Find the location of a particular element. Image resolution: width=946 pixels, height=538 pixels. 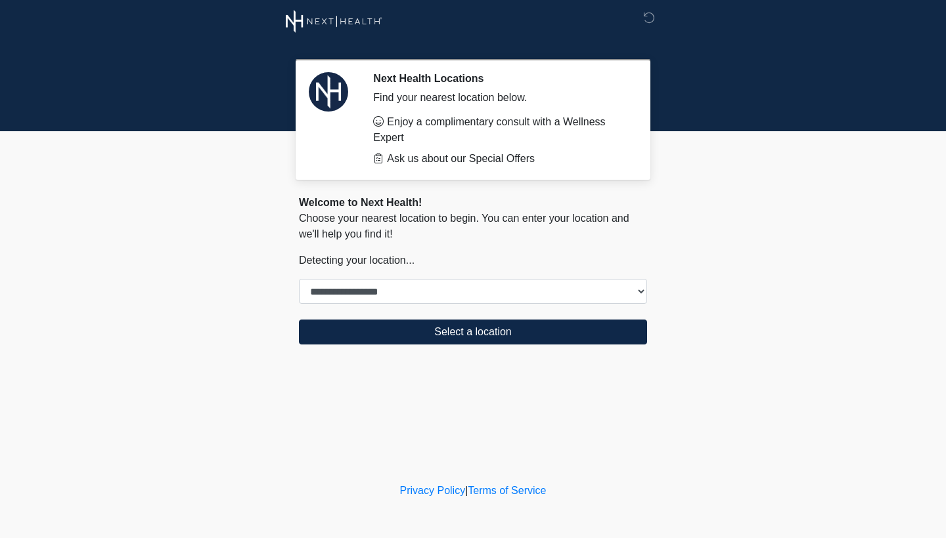

li: Ask us about our Special Offers is located at coordinates (500, 159).